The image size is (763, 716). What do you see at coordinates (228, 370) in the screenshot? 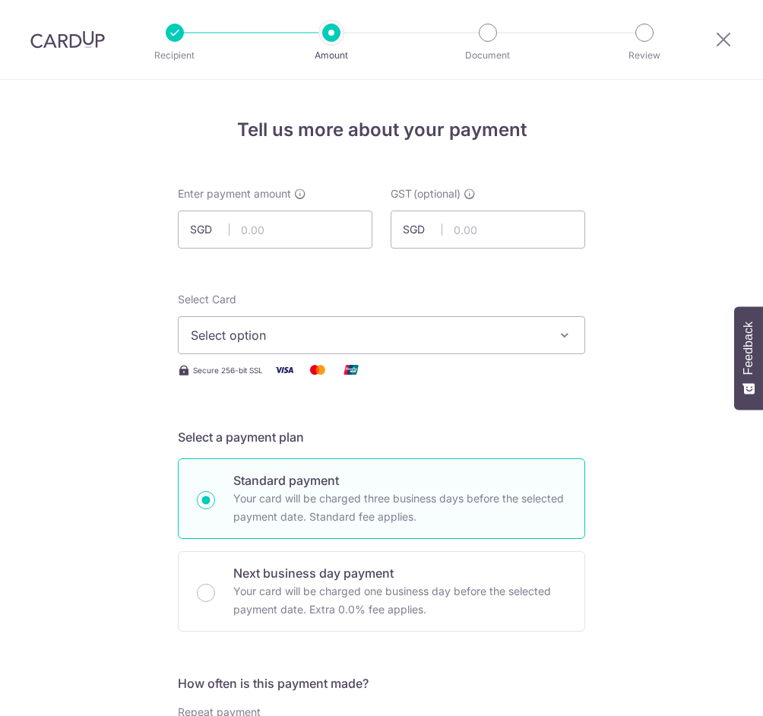
I see `span: Secure 256-bit SSL` at bounding box center [228, 370].